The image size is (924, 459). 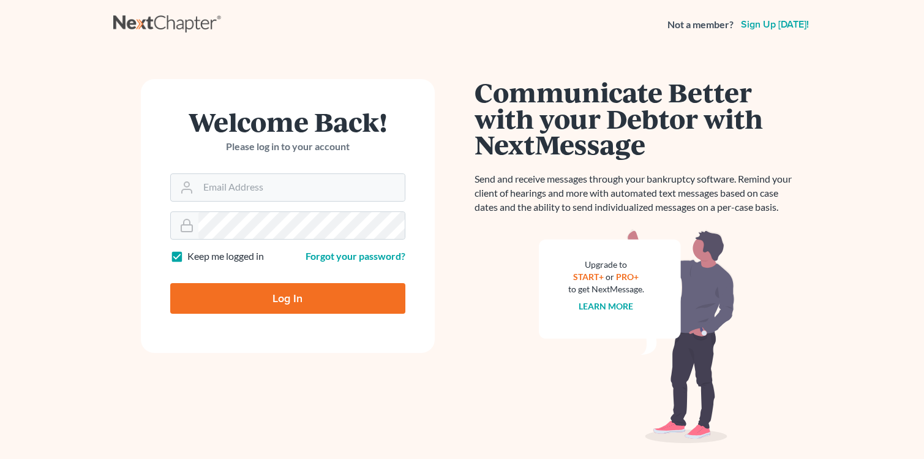 What do you see at coordinates (610, 276) in the screenshot?
I see `span: or` at bounding box center [610, 276].